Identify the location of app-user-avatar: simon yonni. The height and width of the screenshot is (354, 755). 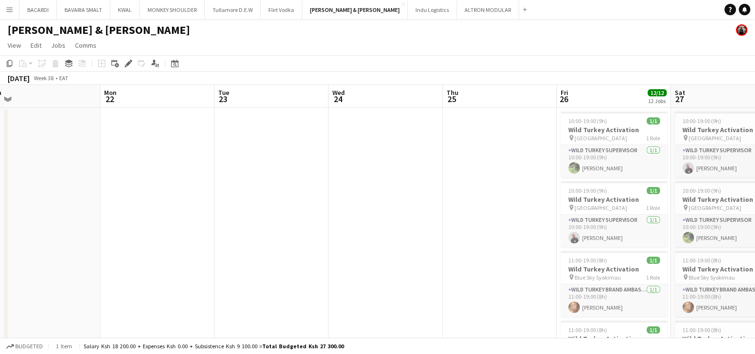
(742, 30).